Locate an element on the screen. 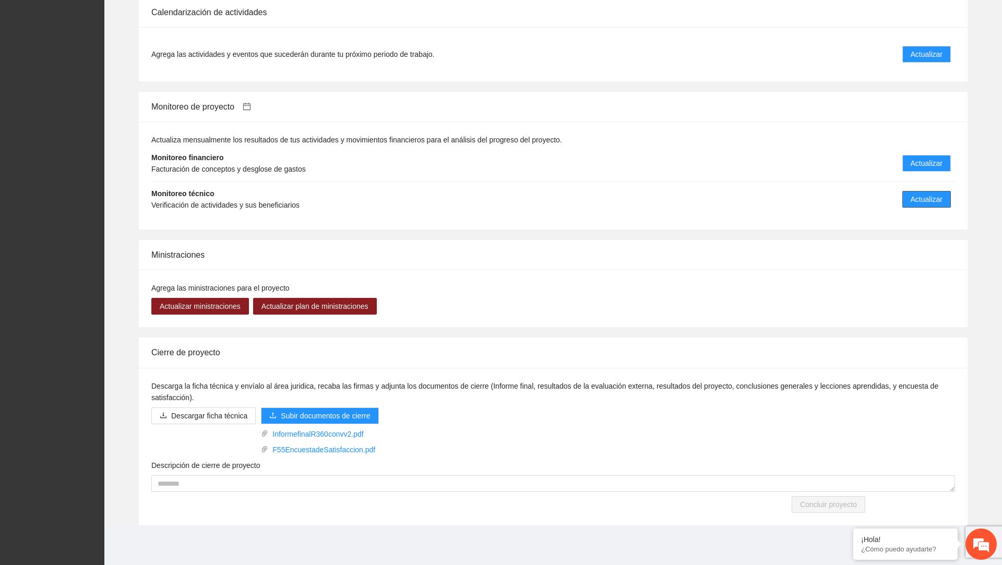  p: ¿Cómo puedo ayudarte? is located at coordinates (905, 549).